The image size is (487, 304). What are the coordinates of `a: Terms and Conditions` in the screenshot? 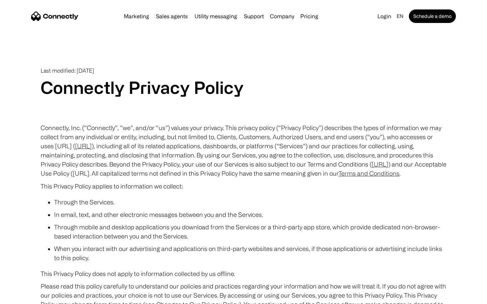 It's located at (369, 174).